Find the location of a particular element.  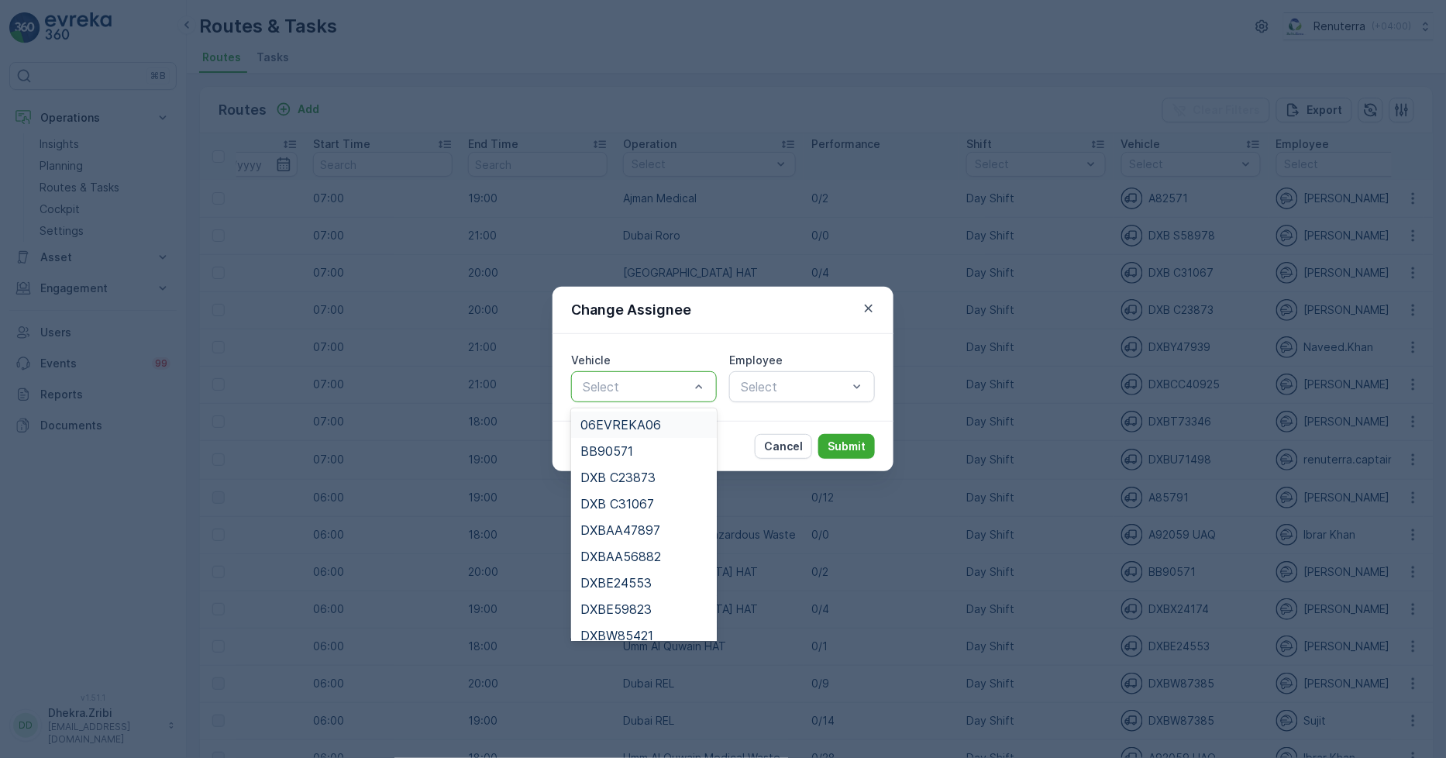

span: DXB C31067 is located at coordinates (617, 504).